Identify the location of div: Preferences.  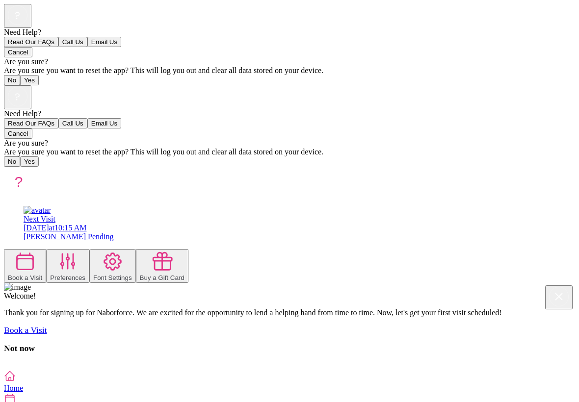
(68, 278).